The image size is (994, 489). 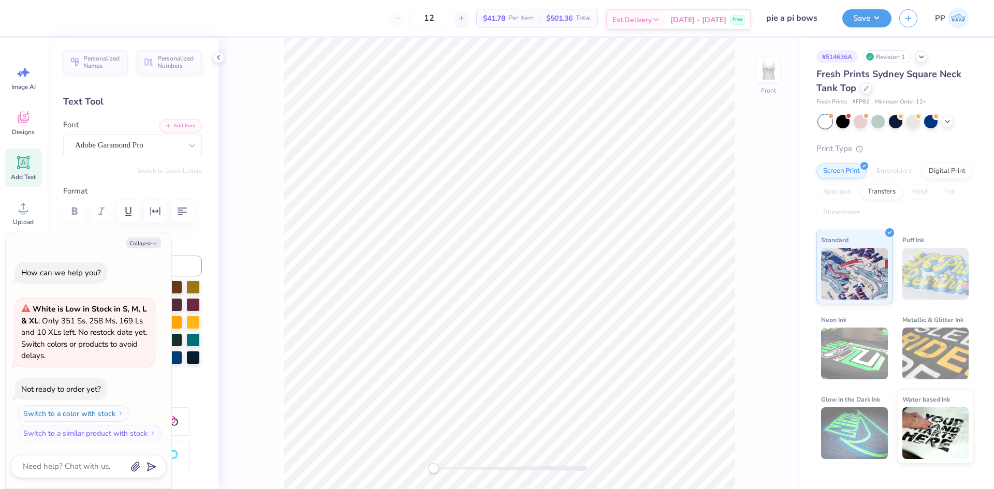 What do you see at coordinates (768, 70) in the screenshot?
I see `img: Front` at bounding box center [768, 70].